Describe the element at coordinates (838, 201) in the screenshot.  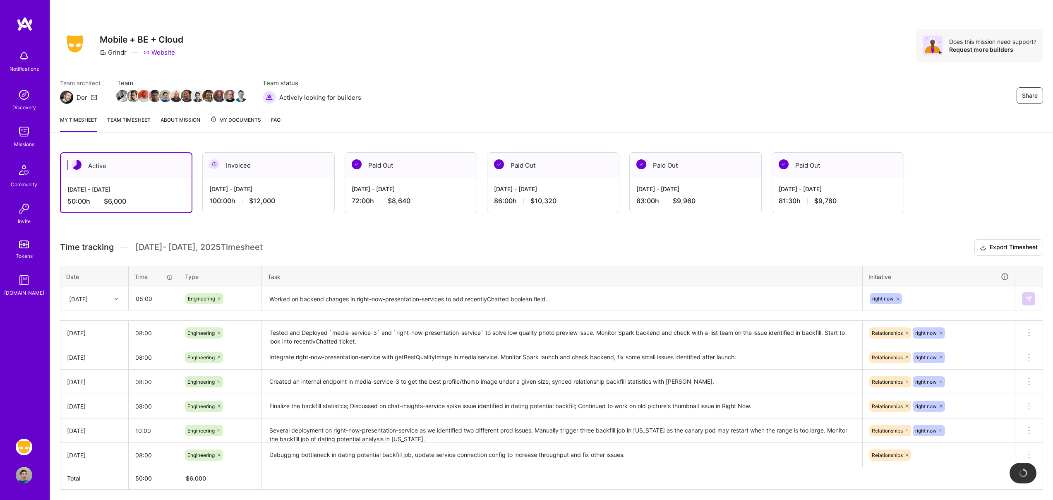
I see `div: 81:30 h` at that location.